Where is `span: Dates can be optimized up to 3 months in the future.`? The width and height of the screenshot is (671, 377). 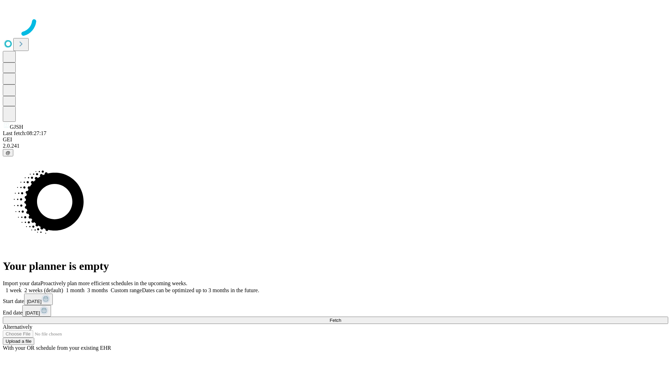 span: Dates can be optimized up to 3 months in the future. is located at coordinates (200, 290).